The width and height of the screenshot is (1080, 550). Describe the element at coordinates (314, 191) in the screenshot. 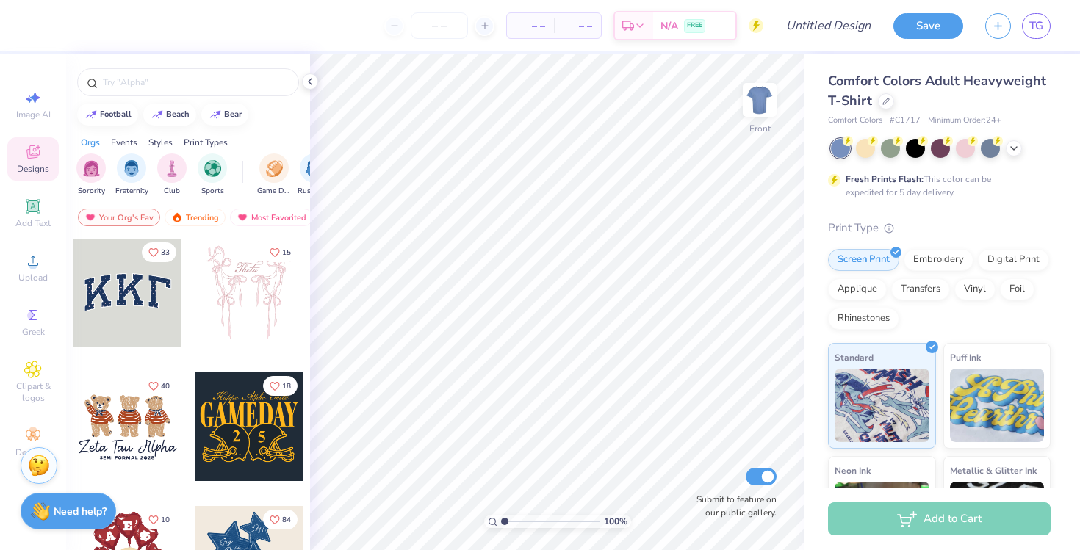

I see `span: Rush & Bid` at that location.